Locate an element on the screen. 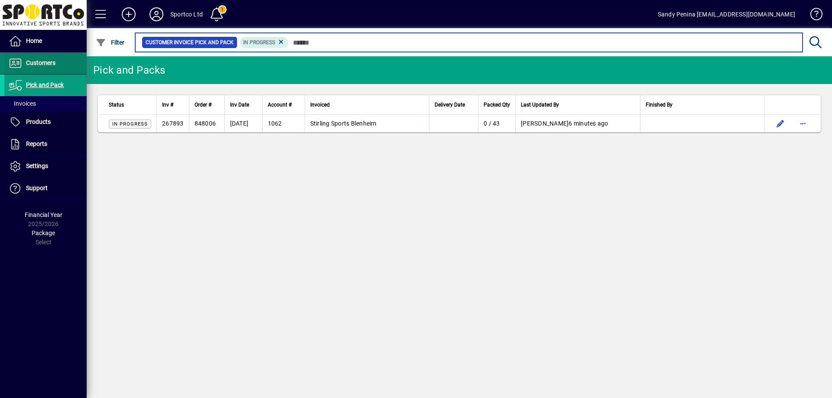  span: Home is located at coordinates (34, 41).